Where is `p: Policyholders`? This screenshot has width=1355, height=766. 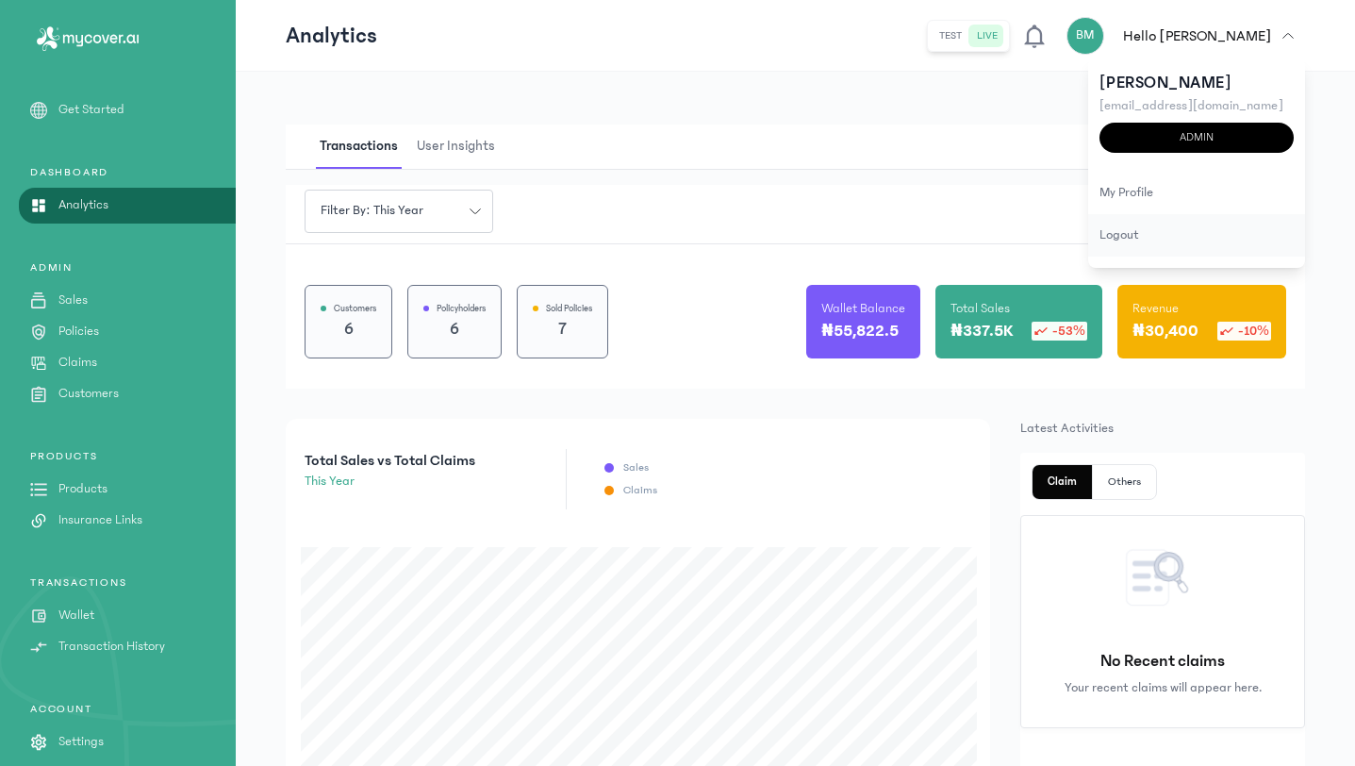 p: Policyholders is located at coordinates (461, 308).